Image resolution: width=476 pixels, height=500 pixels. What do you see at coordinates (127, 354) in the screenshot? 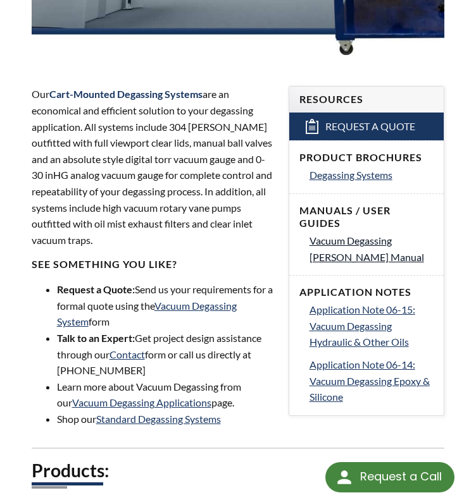
I see `a: Contact` at bounding box center [127, 354].